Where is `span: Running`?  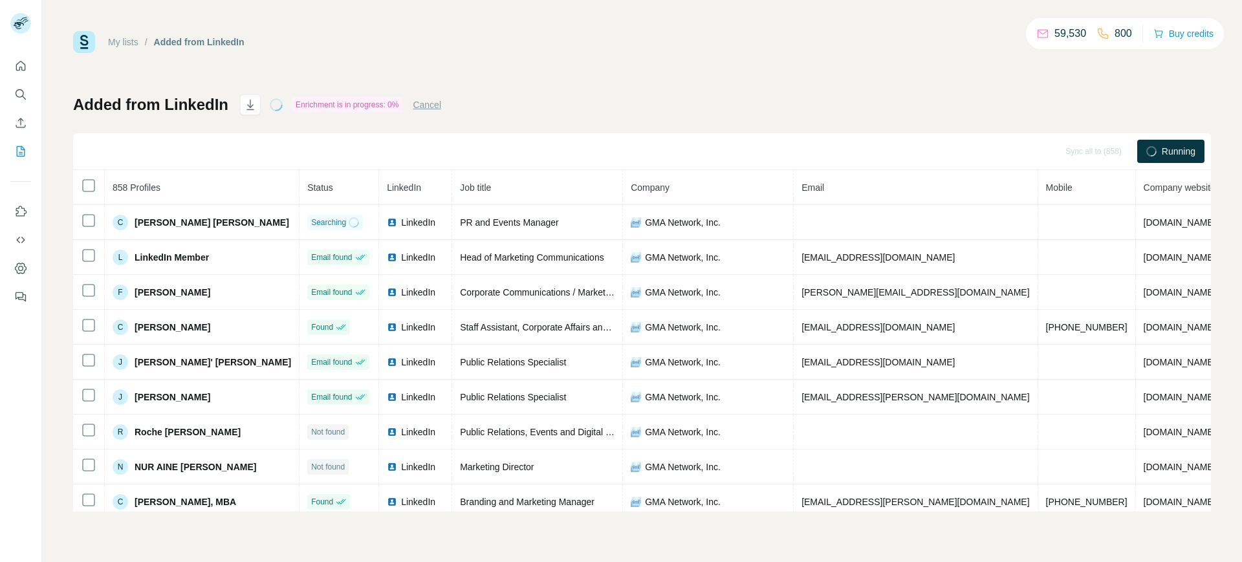 span: Running is located at coordinates (1178, 151).